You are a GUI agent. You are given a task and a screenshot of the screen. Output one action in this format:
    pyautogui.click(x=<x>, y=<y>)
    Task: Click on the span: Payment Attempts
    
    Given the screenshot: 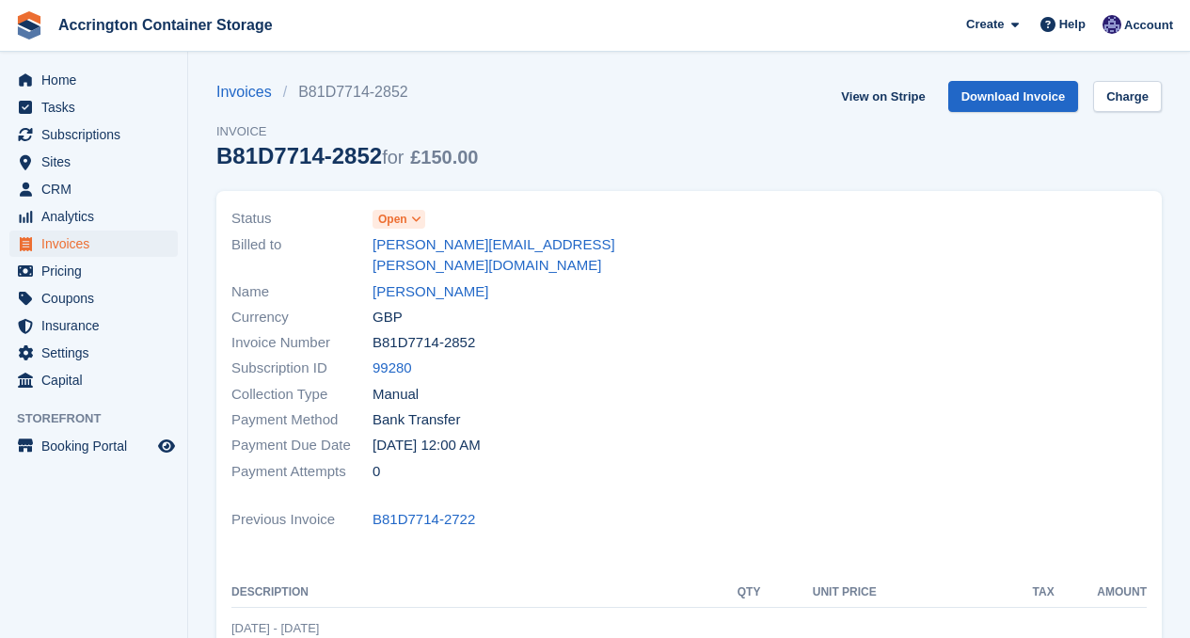 What is the action you would take?
    pyautogui.click(x=302, y=471)
    